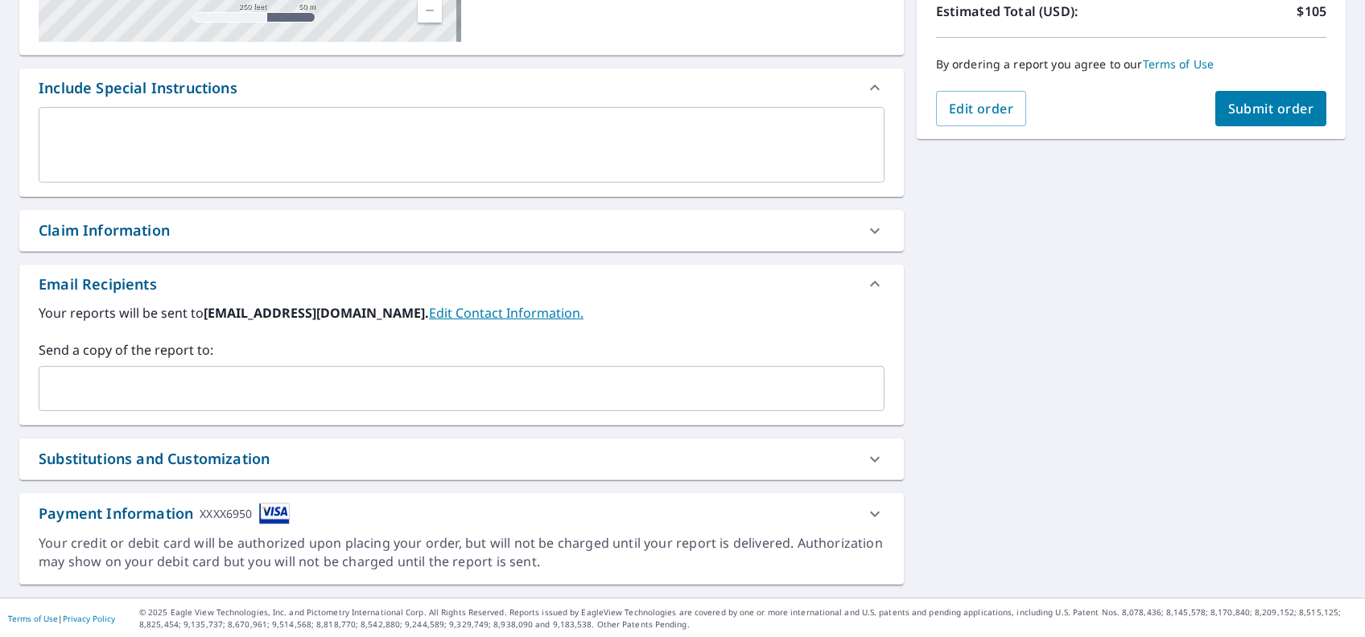 The height and width of the screenshot is (637, 1365). Describe the element at coordinates (981, 109) in the screenshot. I see `button: Edit order` at that location.